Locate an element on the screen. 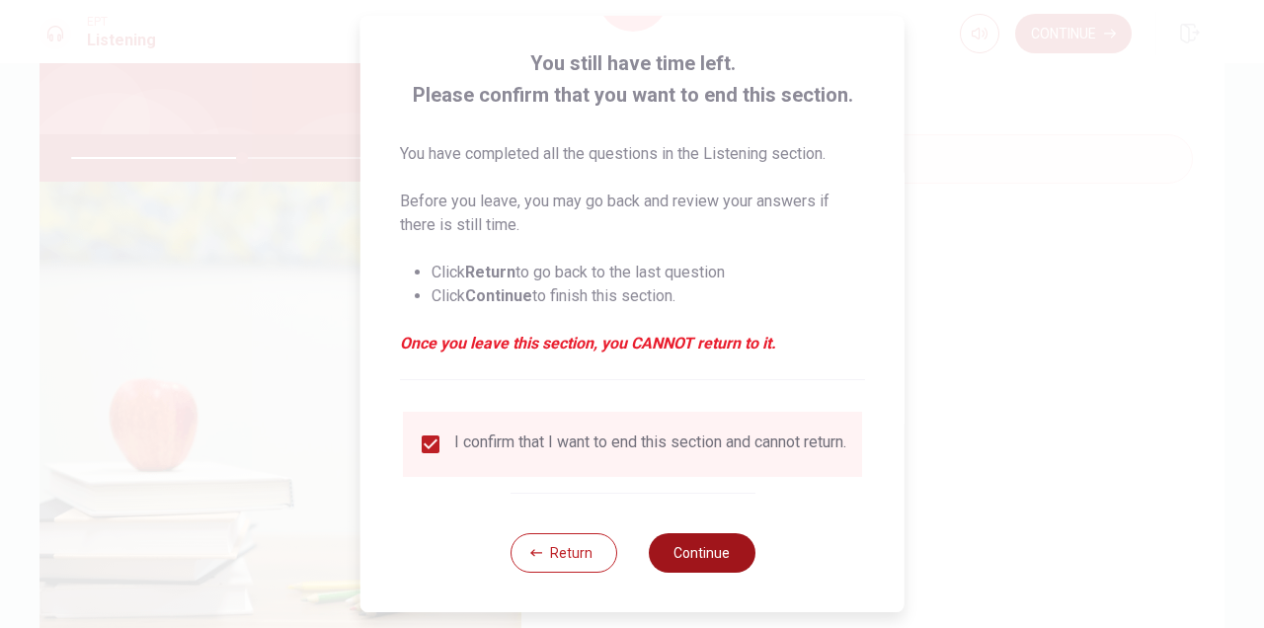  p: You have completed all the questions in the Listening section. is located at coordinates (632, 154).